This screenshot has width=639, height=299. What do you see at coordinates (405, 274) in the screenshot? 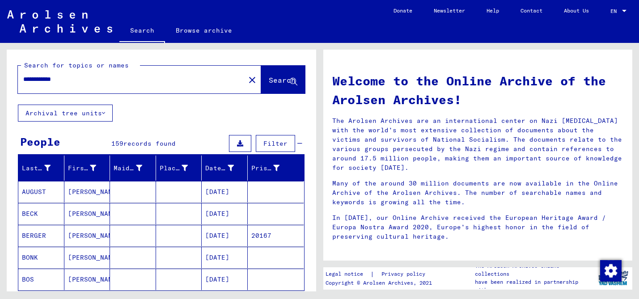
I see `a: Privacy policy` at bounding box center [405, 274].